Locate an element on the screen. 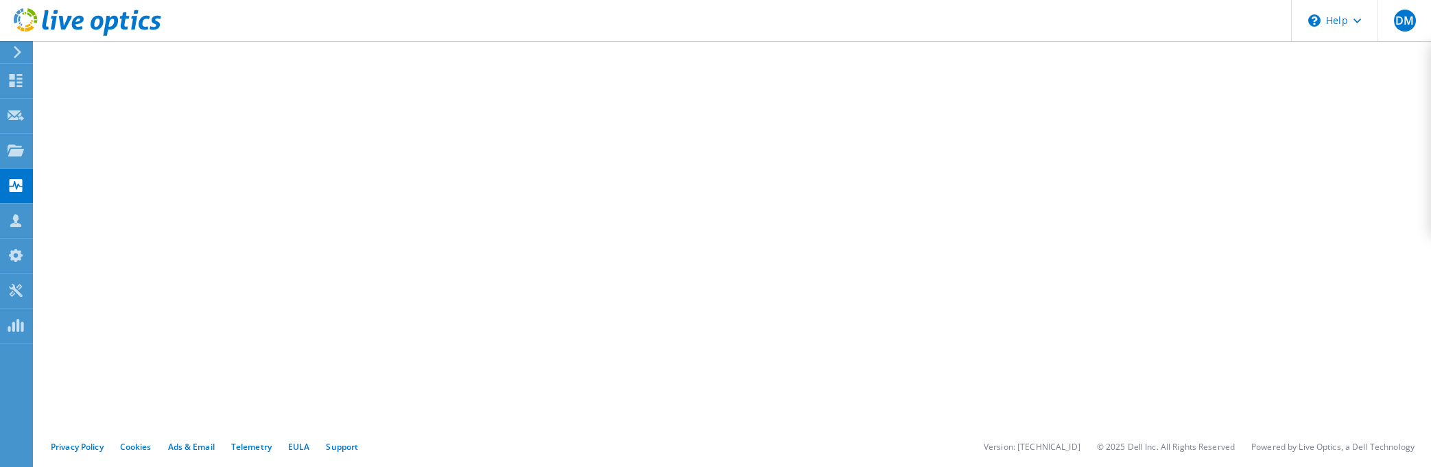 The height and width of the screenshot is (467, 1431). a: Telemetry is located at coordinates (251, 446).